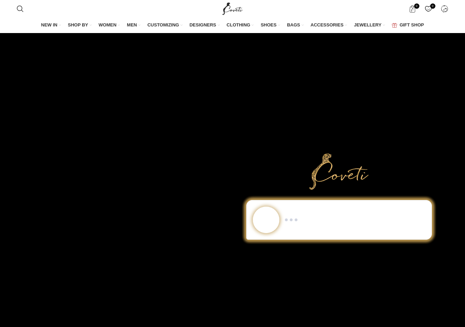 The image size is (465, 327). Describe the element at coordinates (78, 25) in the screenshot. I see `span: SHOP BY` at that location.